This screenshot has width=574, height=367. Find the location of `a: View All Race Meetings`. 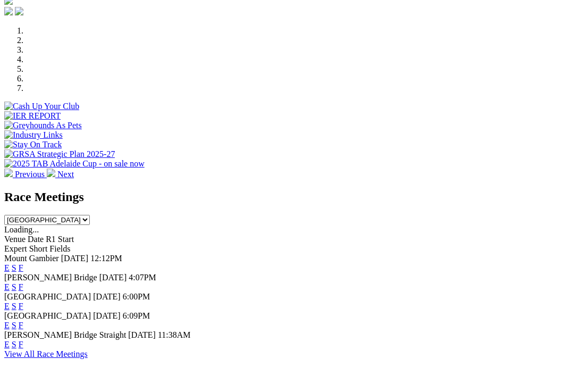

a: View All Race Meetings is located at coordinates (46, 354).